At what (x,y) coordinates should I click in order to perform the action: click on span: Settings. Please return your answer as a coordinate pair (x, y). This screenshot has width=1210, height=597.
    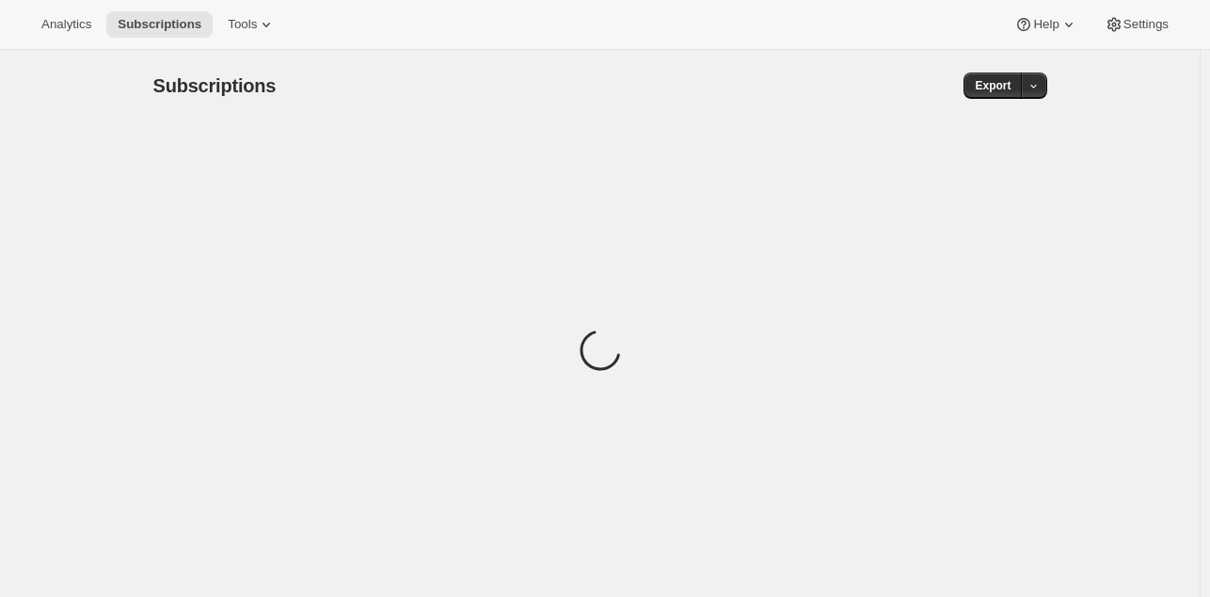
    Looking at the image, I should click on (1146, 24).